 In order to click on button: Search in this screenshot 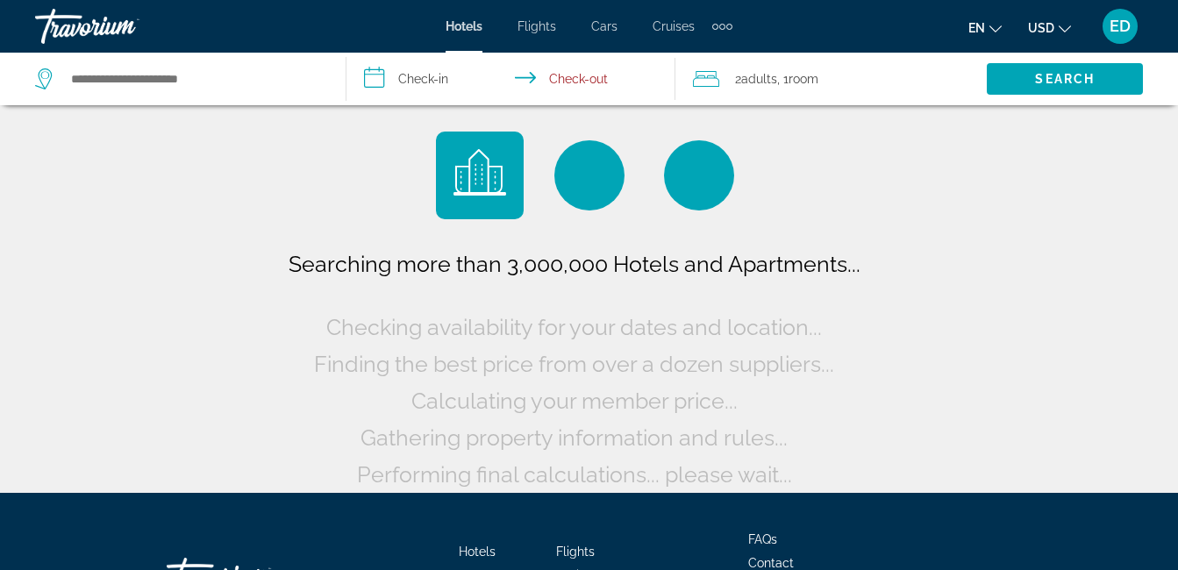, I will do `click(1065, 79)`.